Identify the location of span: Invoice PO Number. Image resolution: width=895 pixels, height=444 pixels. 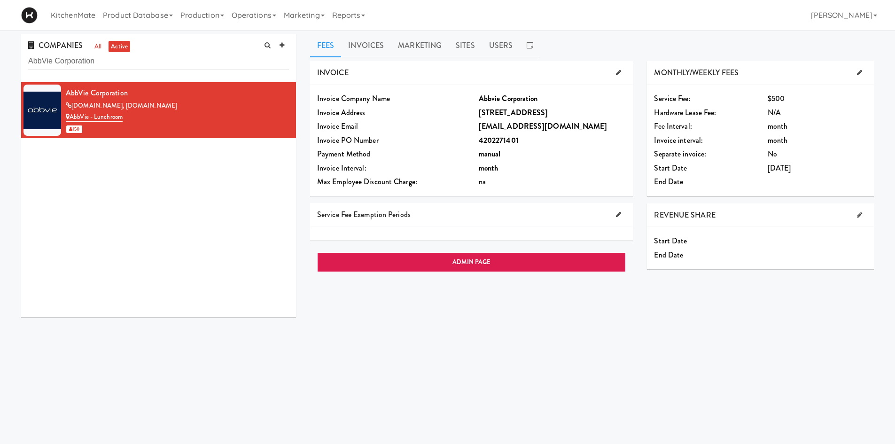
(348, 140).